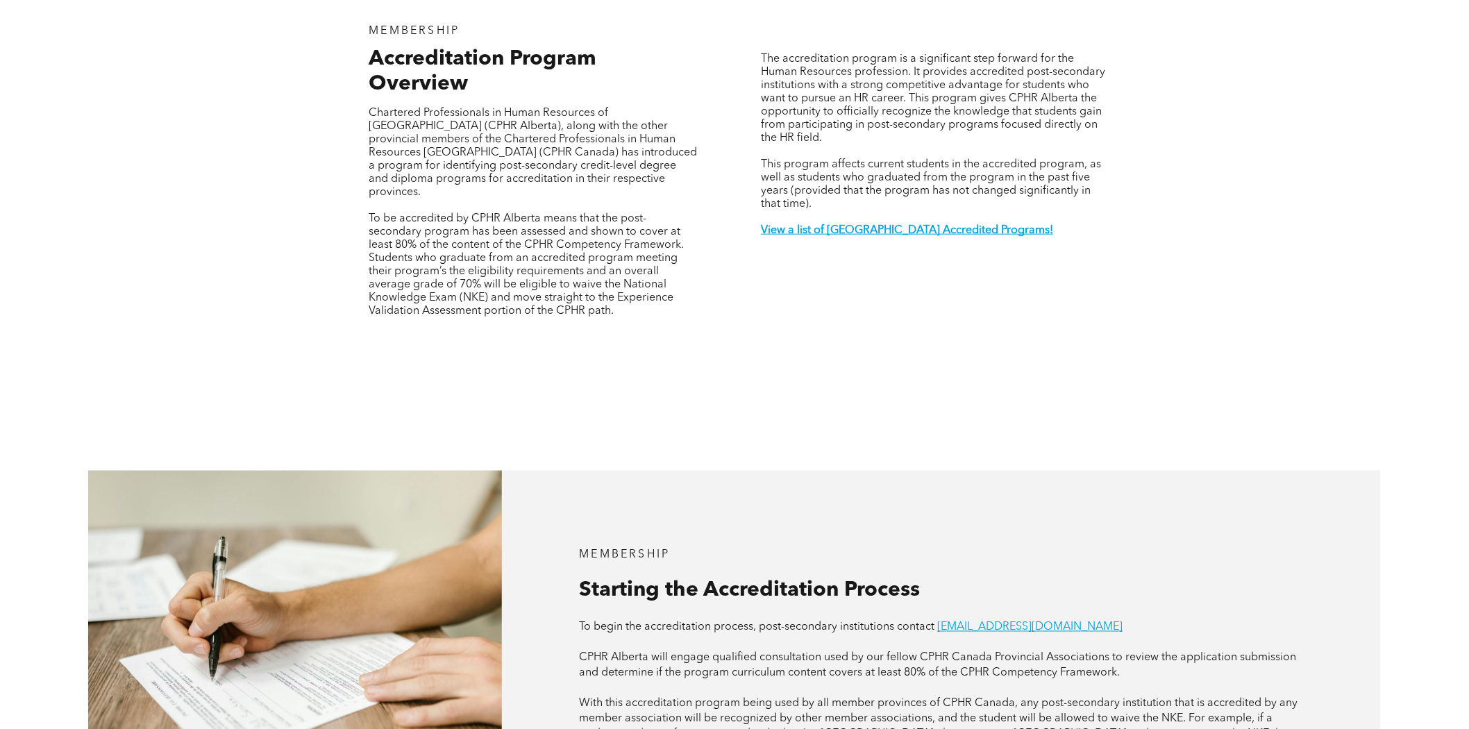 The width and height of the screenshot is (1469, 729). I want to click on span: Starting the Accreditation Process, so click(750, 591).